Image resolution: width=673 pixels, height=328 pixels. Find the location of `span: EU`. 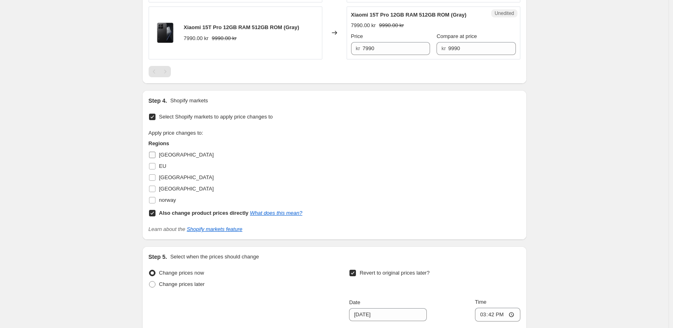

span: EU is located at coordinates (163, 166).